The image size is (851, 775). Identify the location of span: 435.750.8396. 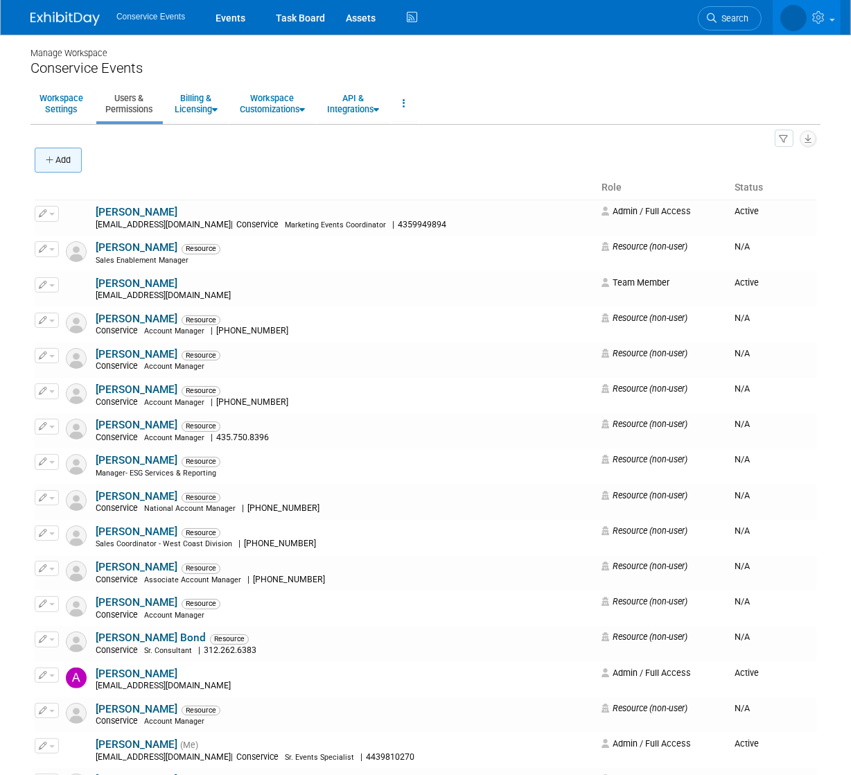
(243, 437).